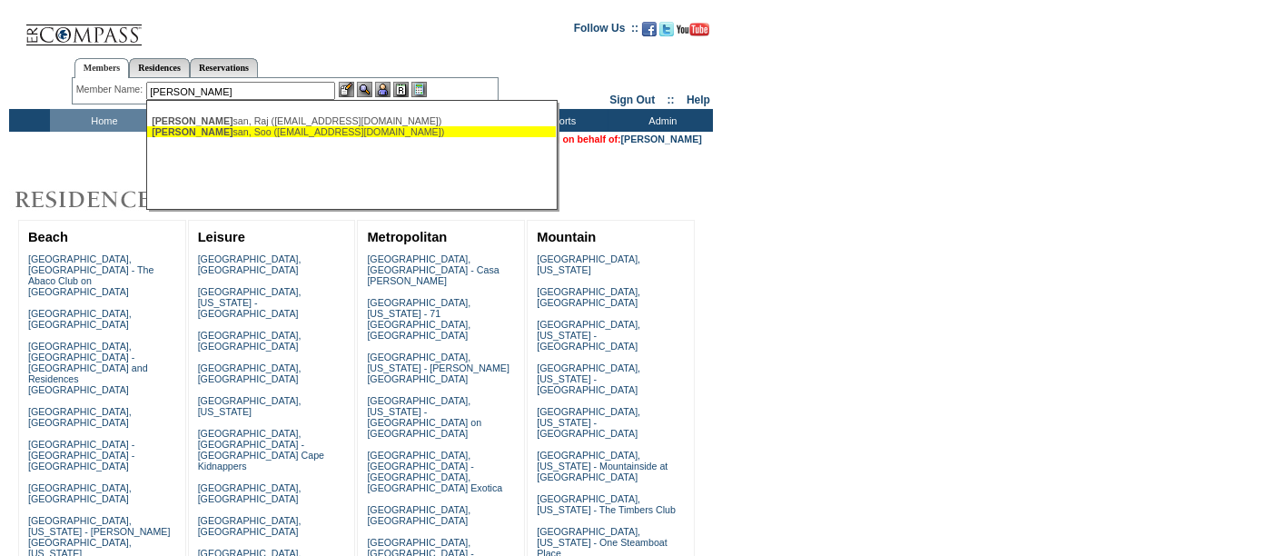 The width and height of the screenshot is (1276, 556). What do you see at coordinates (566, 237) in the screenshot?
I see `a: Mountain` at bounding box center [566, 237].